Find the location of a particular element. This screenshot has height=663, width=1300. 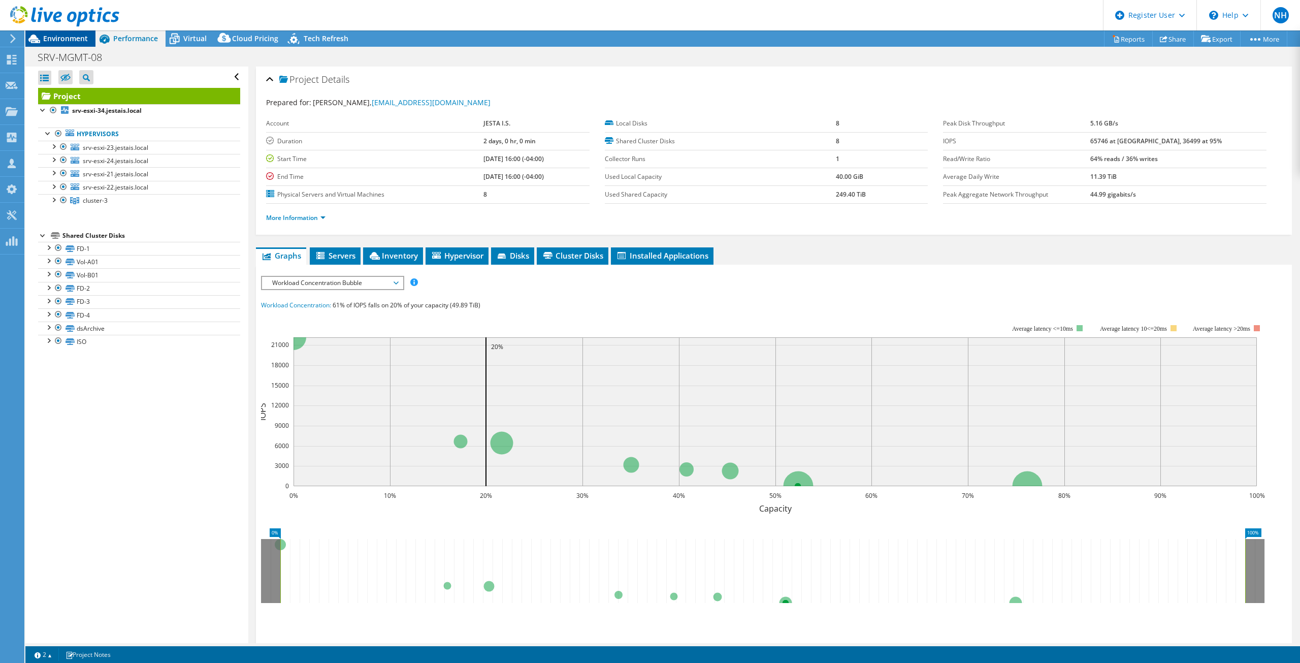

span: Cloud Pricing is located at coordinates (255, 38).